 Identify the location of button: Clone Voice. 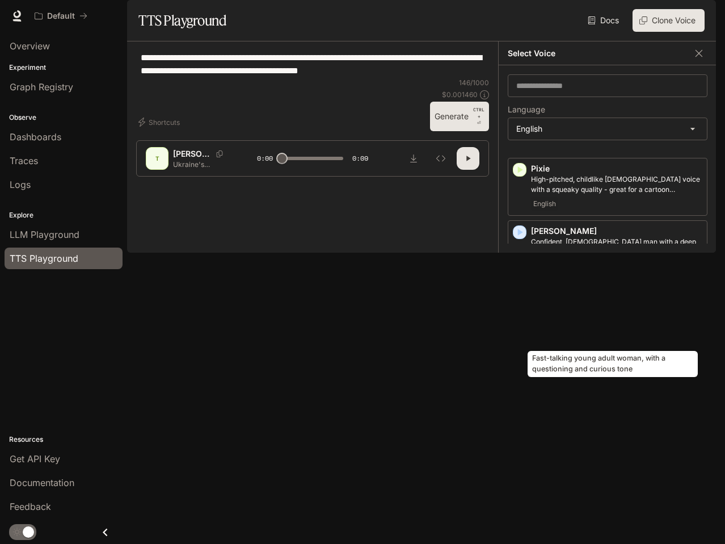
(669, 20).